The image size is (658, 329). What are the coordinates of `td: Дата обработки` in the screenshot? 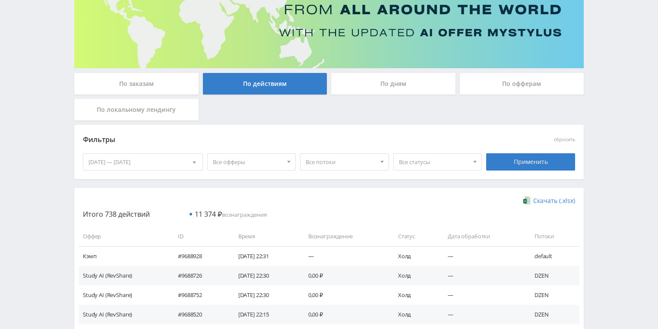 It's located at (482, 236).